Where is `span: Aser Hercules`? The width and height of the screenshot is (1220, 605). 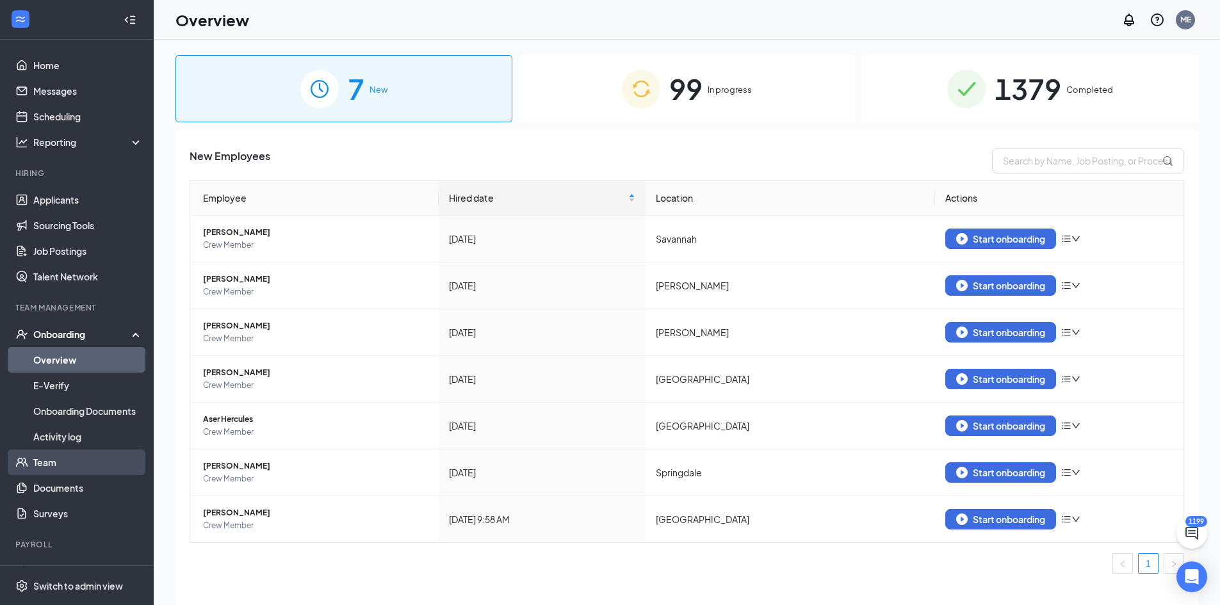 span: Aser Hercules is located at coordinates (316, 420).